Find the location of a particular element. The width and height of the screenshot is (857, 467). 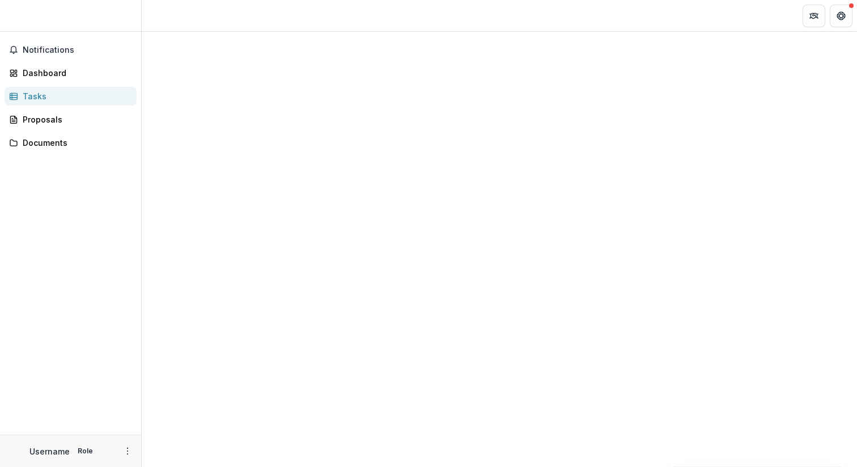

a: Proposals is located at coordinates (70, 119).